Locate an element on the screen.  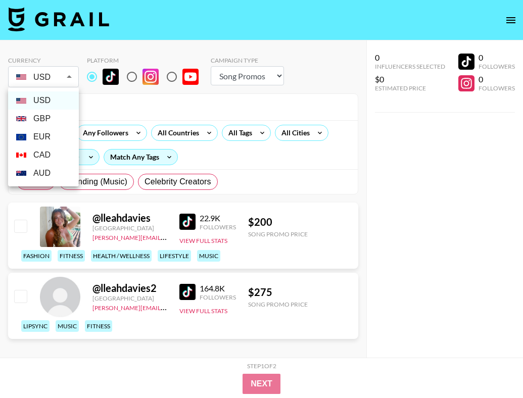
li: CAD is located at coordinates (43, 155).